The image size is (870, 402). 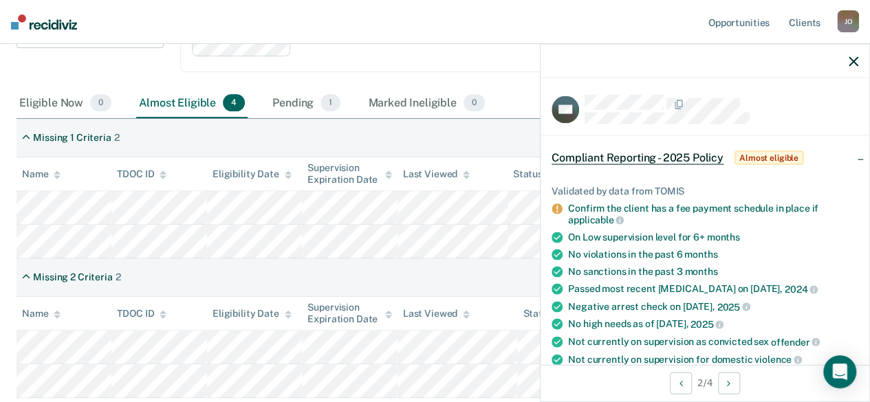 What do you see at coordinates (713, 254) in the screenshot?
I see `div: No violations in the past 6` at bounding box center [713, 254].